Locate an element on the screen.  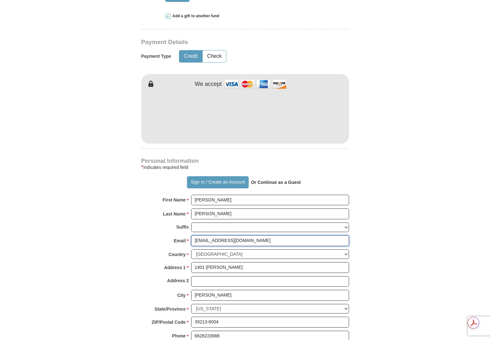
strong: ZIP/Postal Code is located at coordinates (168, 322).